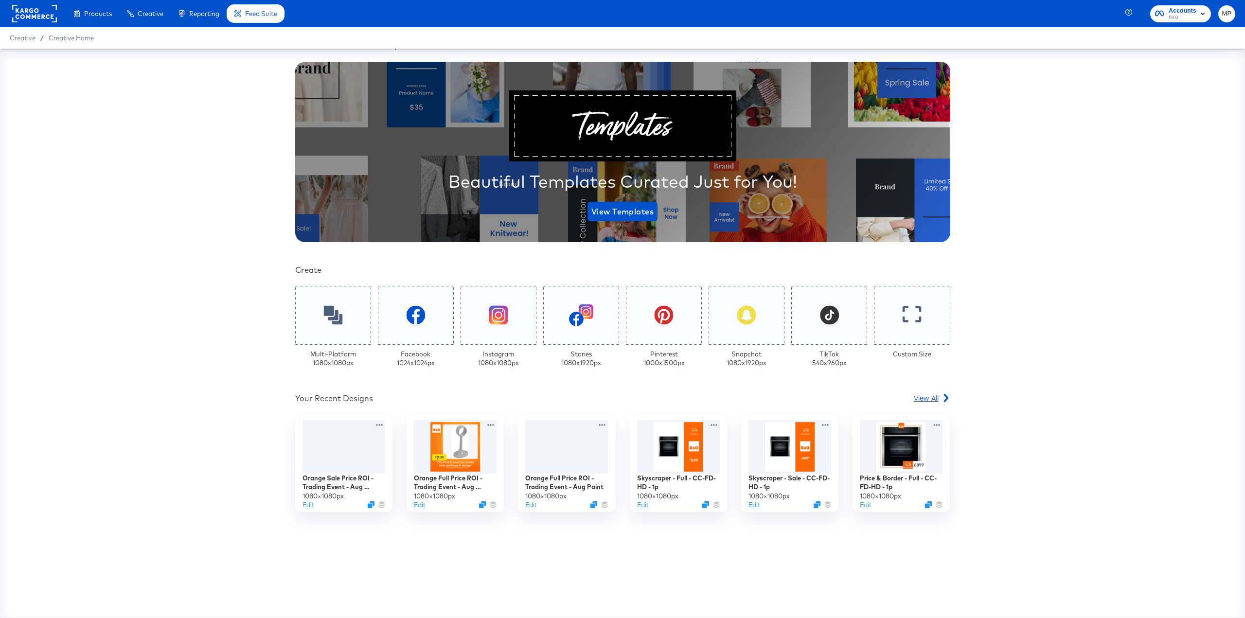 Image resolution: width=1245 pixels, height=618 pixels. Describe the element at coordinates (678, 482) in the screenshot. I see `div: Skyscraper - Full - CC-FD-HD - 1p` at that location.